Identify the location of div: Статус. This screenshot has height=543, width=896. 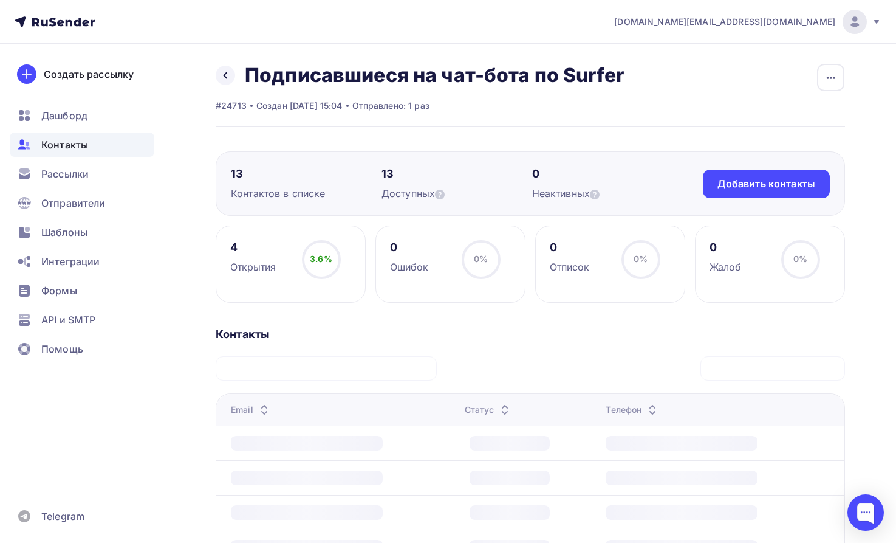
(489, 410).